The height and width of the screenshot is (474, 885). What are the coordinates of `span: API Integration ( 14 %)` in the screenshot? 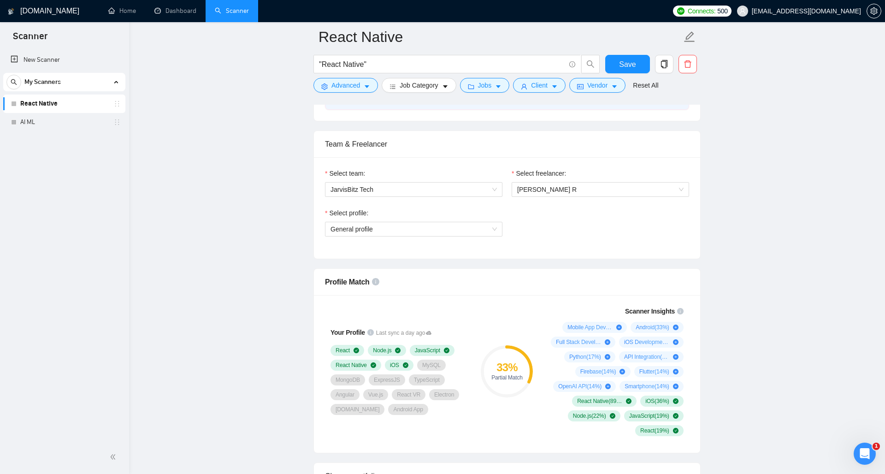 It's located at (647, 357).